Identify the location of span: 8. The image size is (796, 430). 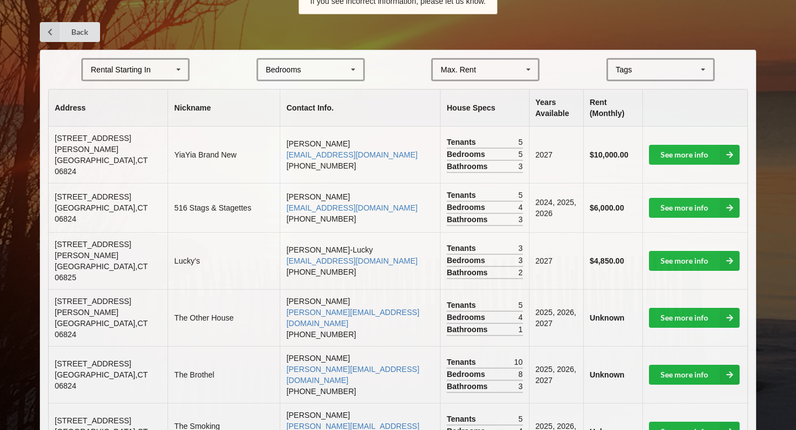
(521, 374).